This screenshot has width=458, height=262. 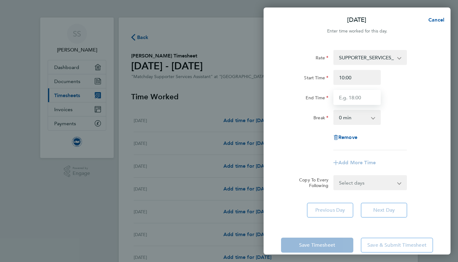 What do you see at coordinates (357, 31) in the screenshot?
I see `div: Enter time worked for this day.` at bounding box center [357, 31].